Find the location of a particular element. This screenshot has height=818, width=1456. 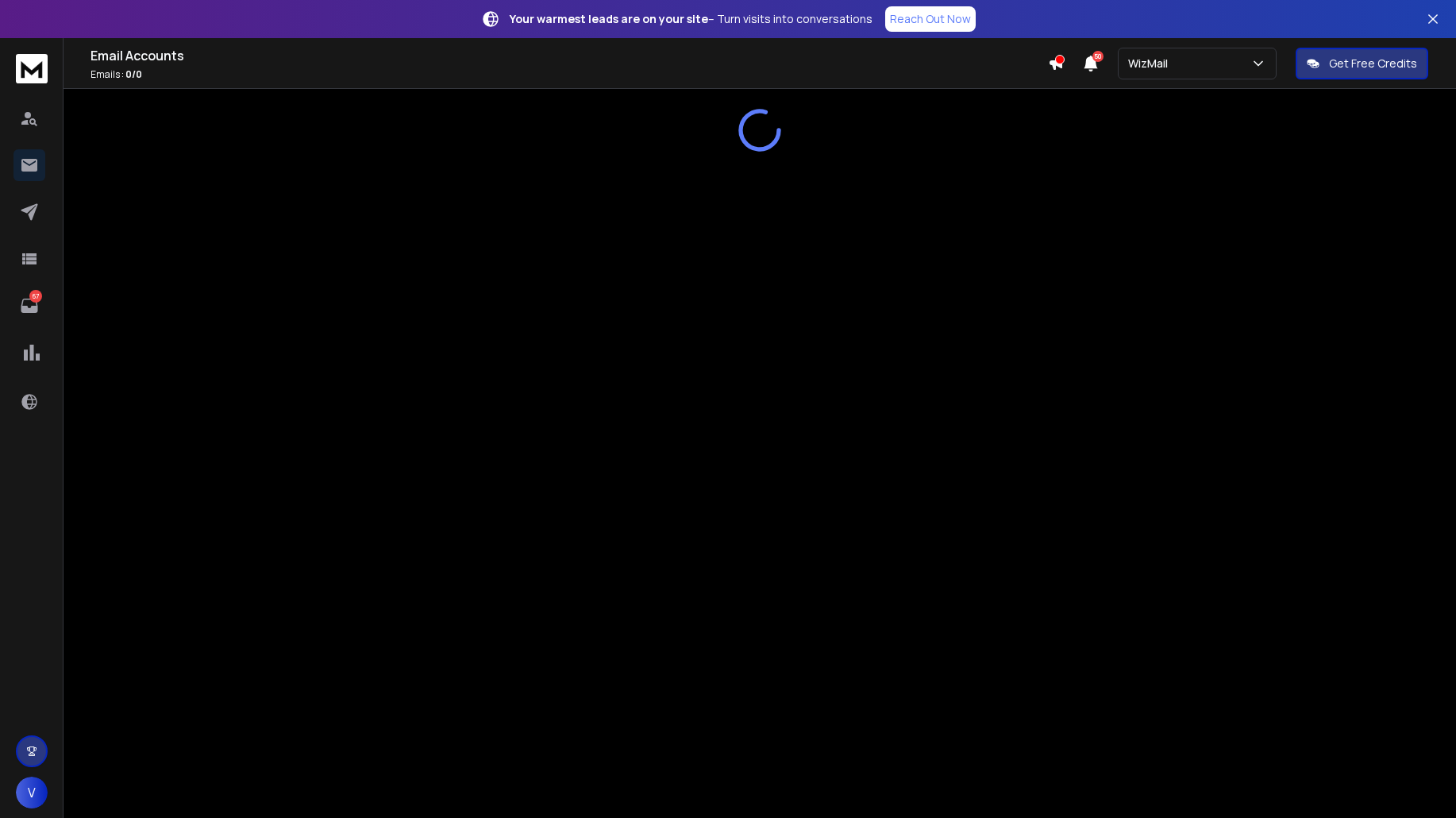

p: WizMail is located at coordinates (1151, 63).